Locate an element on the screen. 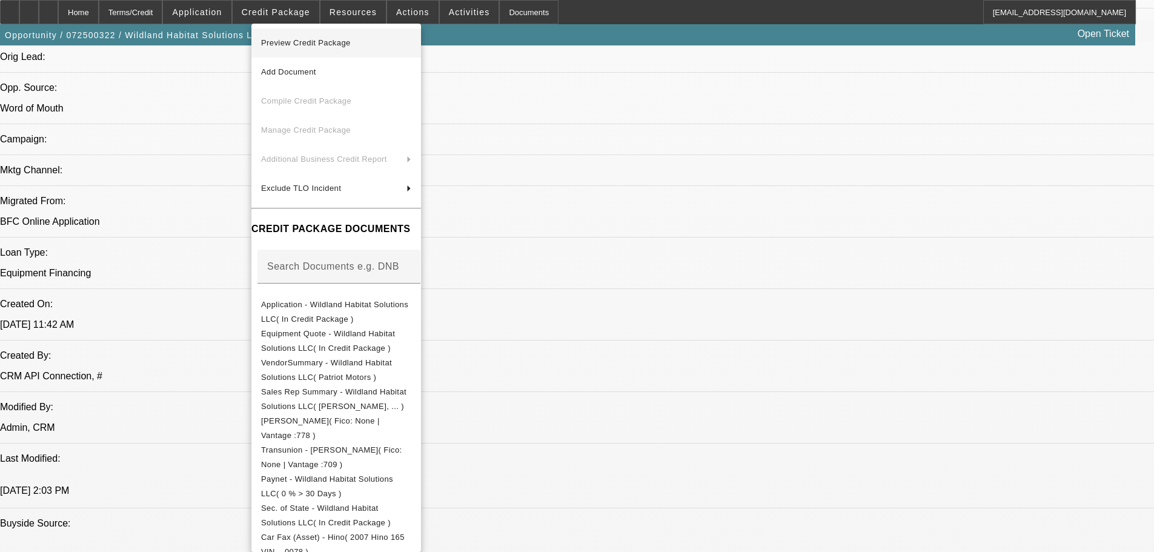 The width and height of the screenshot is (1154, 552). span: Equipment Quote - Wildland Habitat Solutions LLC( In Credit Package ) is located at coordinates (328, 340).